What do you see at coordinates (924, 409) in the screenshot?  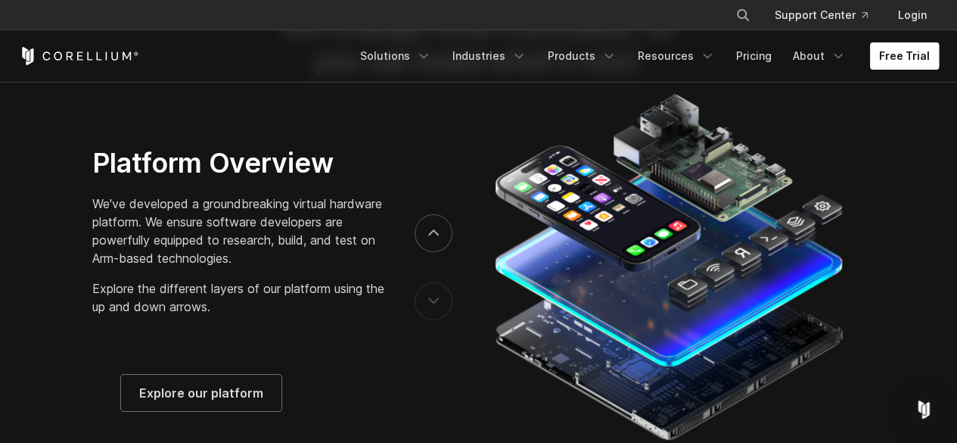 I see `div: Open Intercom Messenger` at bounding box center [924, 409].